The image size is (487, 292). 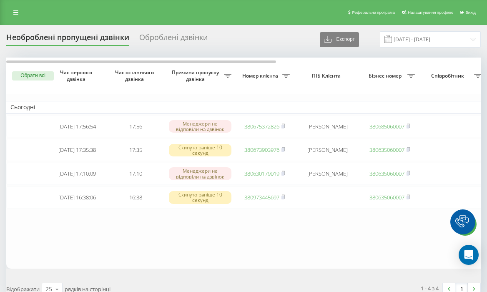 I want to click on span: Налаштування профілю, so click(x=430, y=12).